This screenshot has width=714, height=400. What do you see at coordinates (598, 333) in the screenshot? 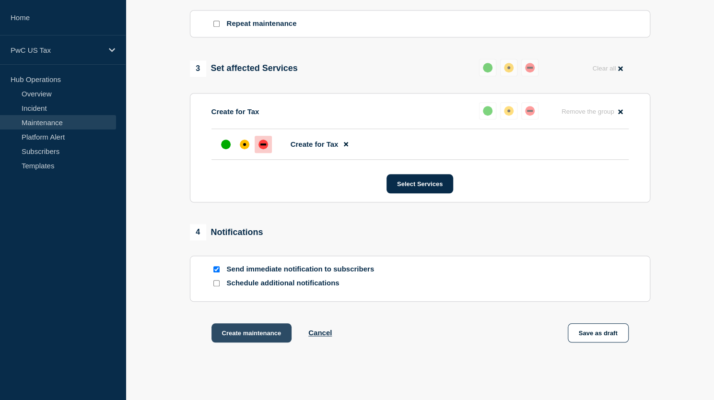
I see `button: Save as draft` at bounding box center [598, 333].